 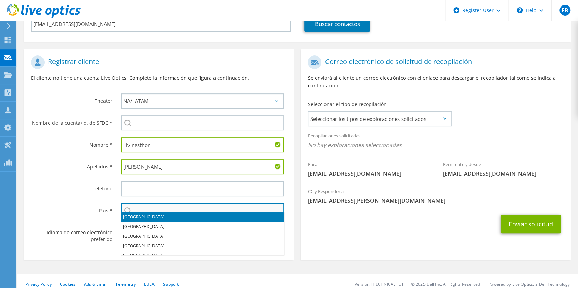 I want to click on li: © 2025 Dell Inc. All Rights Reserved, so click(x=445, y=284).